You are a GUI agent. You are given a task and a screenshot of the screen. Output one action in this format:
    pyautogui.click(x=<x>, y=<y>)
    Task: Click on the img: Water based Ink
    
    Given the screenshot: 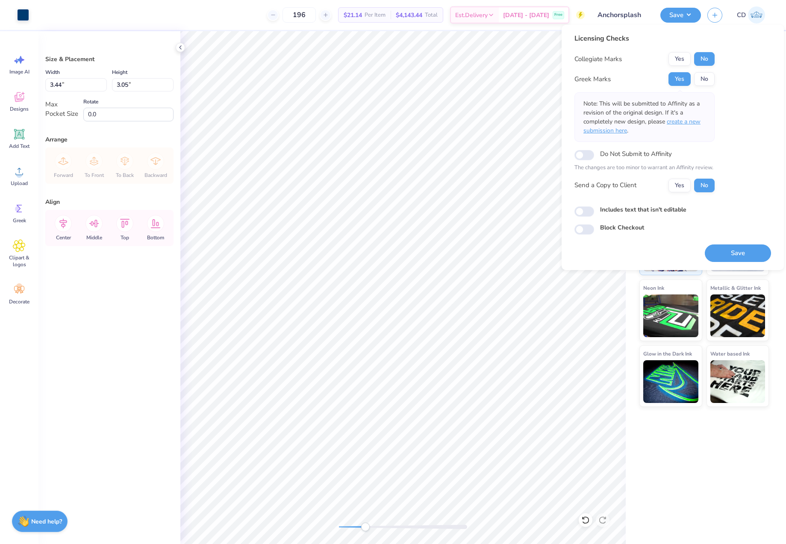 What is the action you would take?
    pyautogui.click(x=737, y=381)
    